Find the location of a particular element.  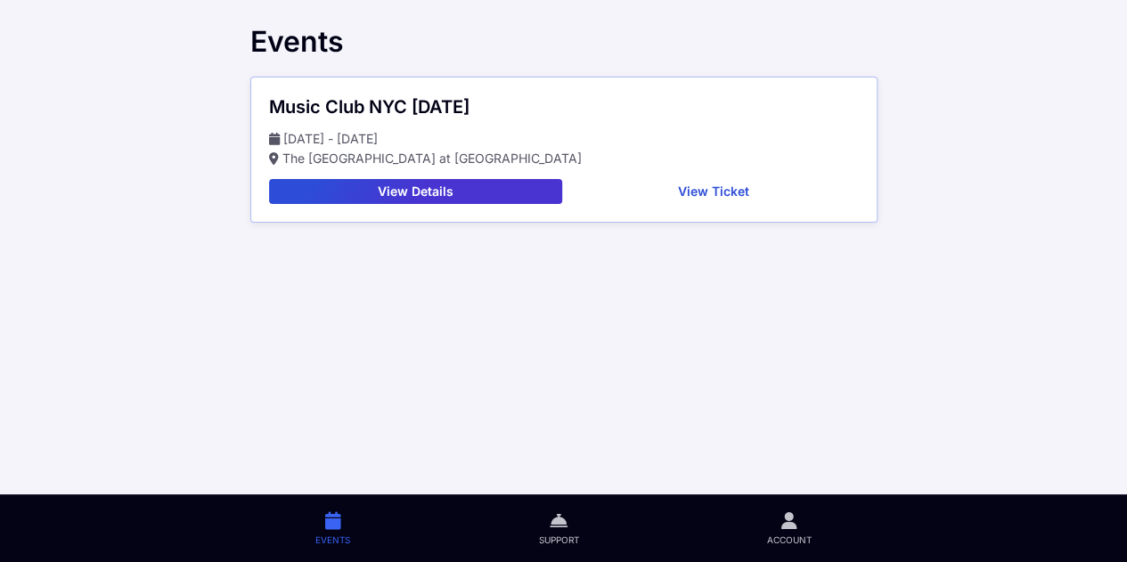

a: Support is located at coordinates (558, 528).